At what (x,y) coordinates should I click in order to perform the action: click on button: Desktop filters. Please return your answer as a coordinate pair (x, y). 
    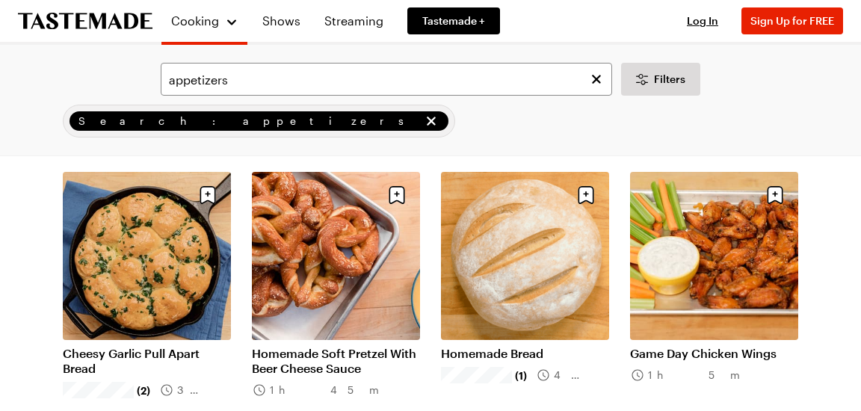
    Looking at the image, I should click on (660, 79).